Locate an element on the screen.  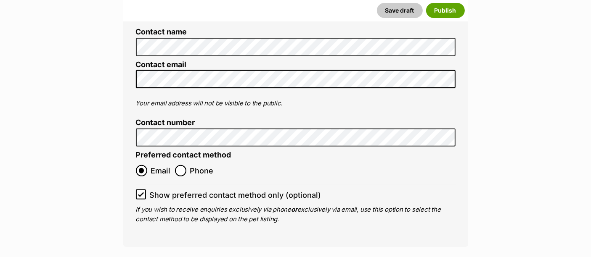
button: Publish is located at coordinates (446, 11).